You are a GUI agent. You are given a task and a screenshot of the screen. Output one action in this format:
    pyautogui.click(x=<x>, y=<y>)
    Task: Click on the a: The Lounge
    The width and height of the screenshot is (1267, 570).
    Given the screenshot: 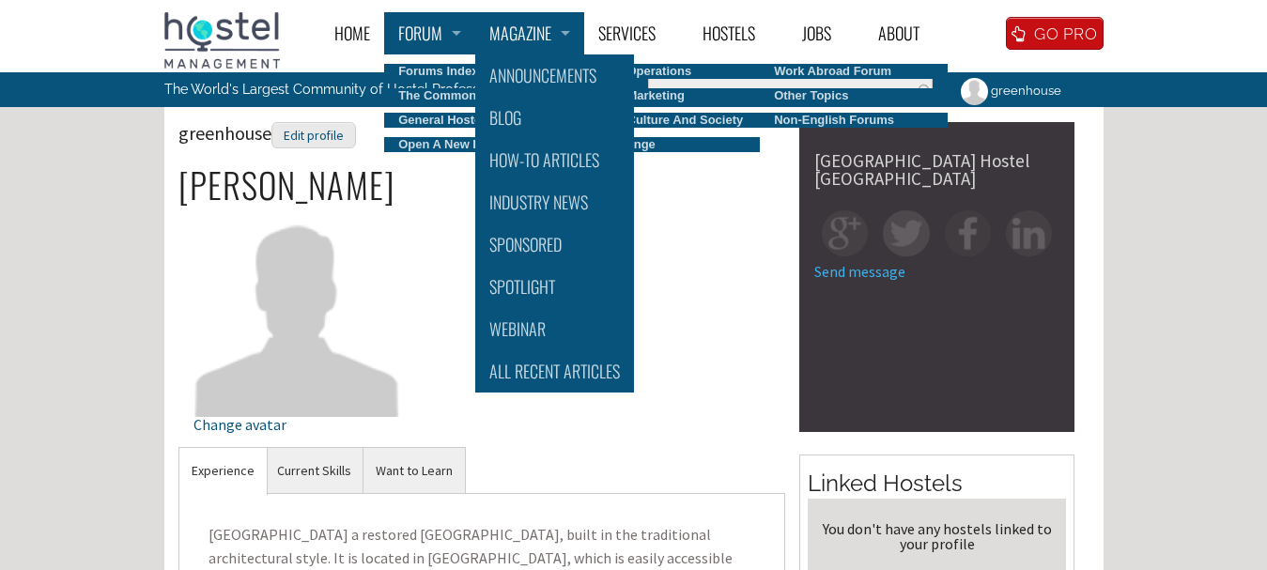 What is the action you would take?
    pyautogui.click(x=666, y=145)
    